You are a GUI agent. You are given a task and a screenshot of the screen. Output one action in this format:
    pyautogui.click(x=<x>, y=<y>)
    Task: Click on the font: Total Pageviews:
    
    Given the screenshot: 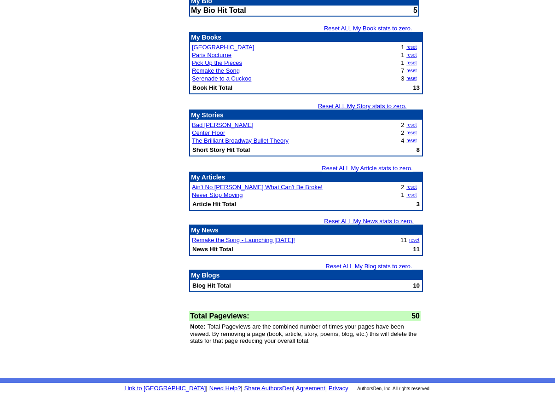 What is the action you would take?
    pyautogui.click(x=220, y=316)
    